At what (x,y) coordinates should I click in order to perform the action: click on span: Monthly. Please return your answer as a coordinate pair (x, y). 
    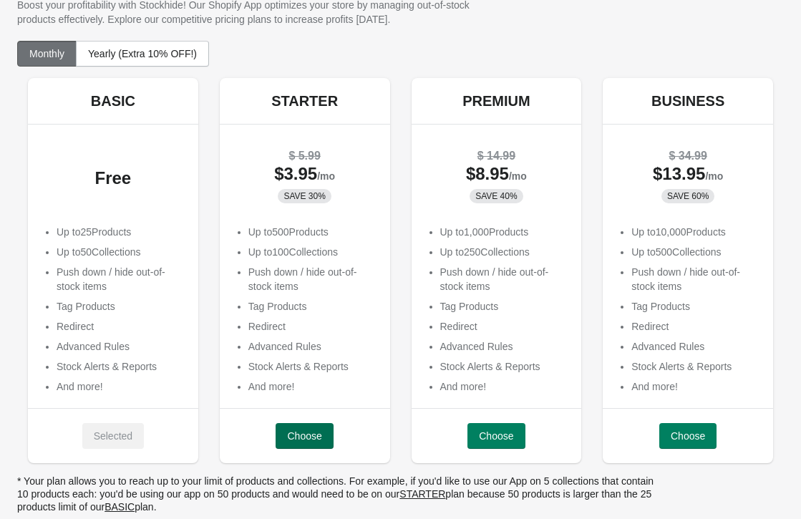
    Looking at the image, I should click on (47, 54).